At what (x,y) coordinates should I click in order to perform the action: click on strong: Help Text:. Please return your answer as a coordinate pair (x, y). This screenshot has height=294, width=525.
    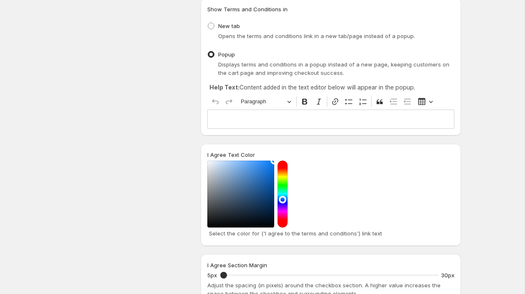
    Looking at the image, I should click on (225, 87).